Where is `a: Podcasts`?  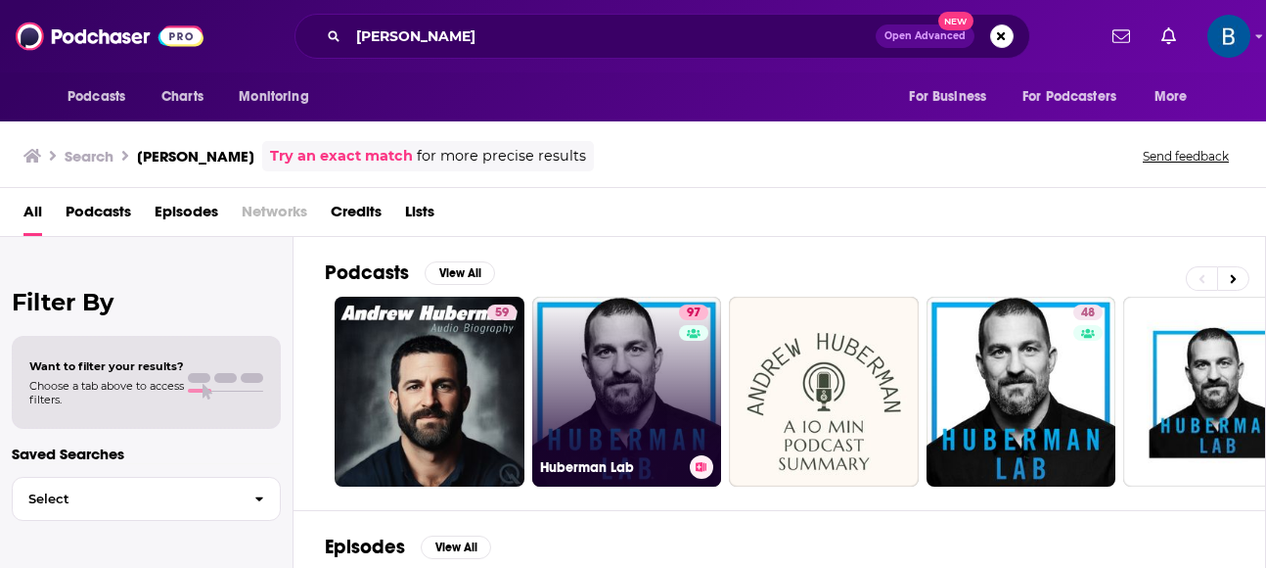
a: Podcasts is located at coordinates (98, 215).